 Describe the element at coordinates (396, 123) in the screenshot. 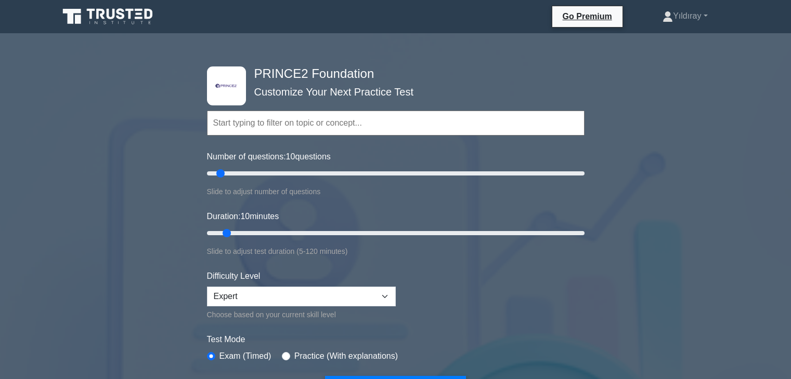

I see `input: Start typing to filter on topic or concept...` at that location.